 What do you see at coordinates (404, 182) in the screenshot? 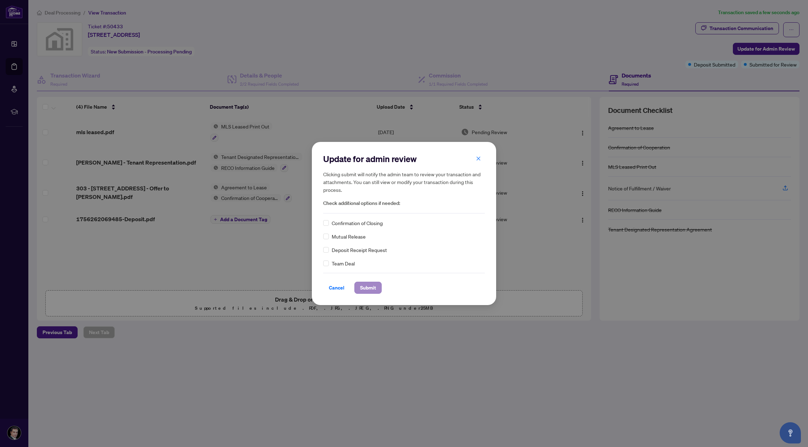
I see `h5: Clicking submit will notify the admin team to review your transaction and attachments. You can st...` at bounding box center [404, 182].